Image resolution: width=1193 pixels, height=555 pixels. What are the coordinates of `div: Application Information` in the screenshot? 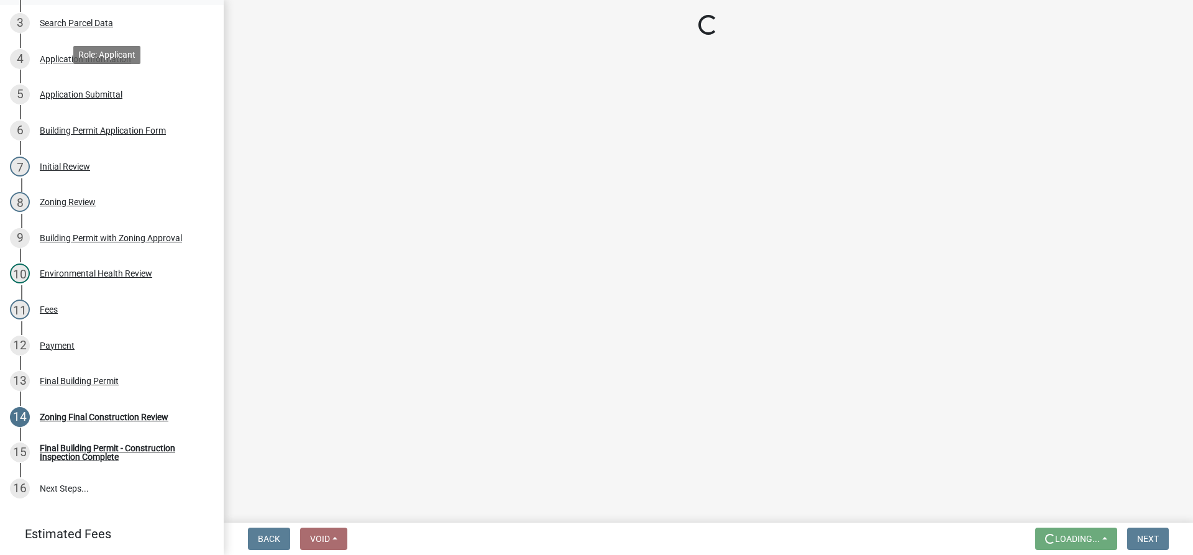 It's located at (85, 59).